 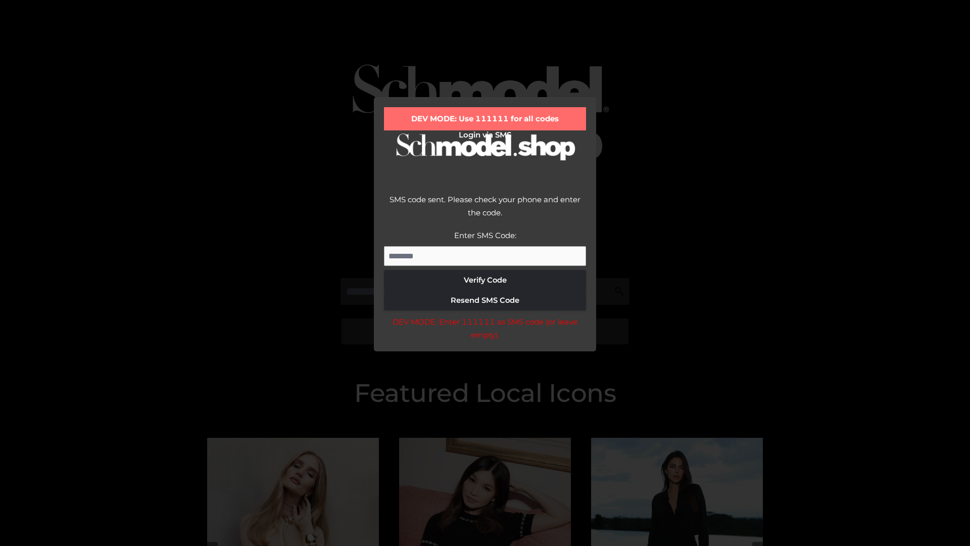 I want to click on button: Verify Code, so click(x=485, y=280).